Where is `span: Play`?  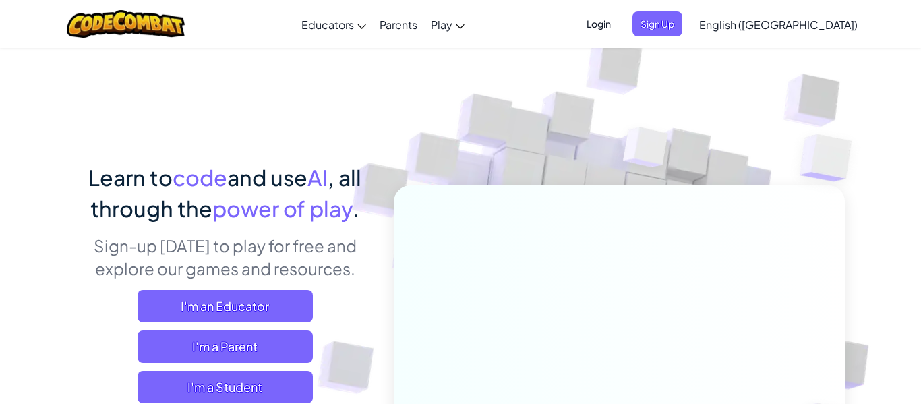 span: Play is located at coordinates (441, 24).